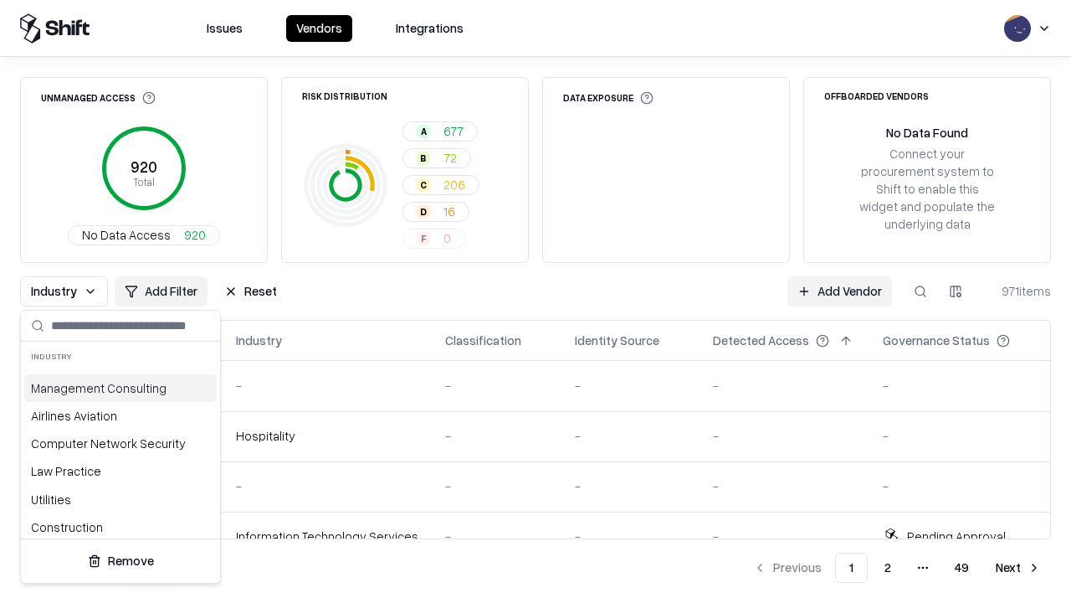  Describe the element at coordinates (121, 356) in the screenshot. I see `div: Industry` at that location.